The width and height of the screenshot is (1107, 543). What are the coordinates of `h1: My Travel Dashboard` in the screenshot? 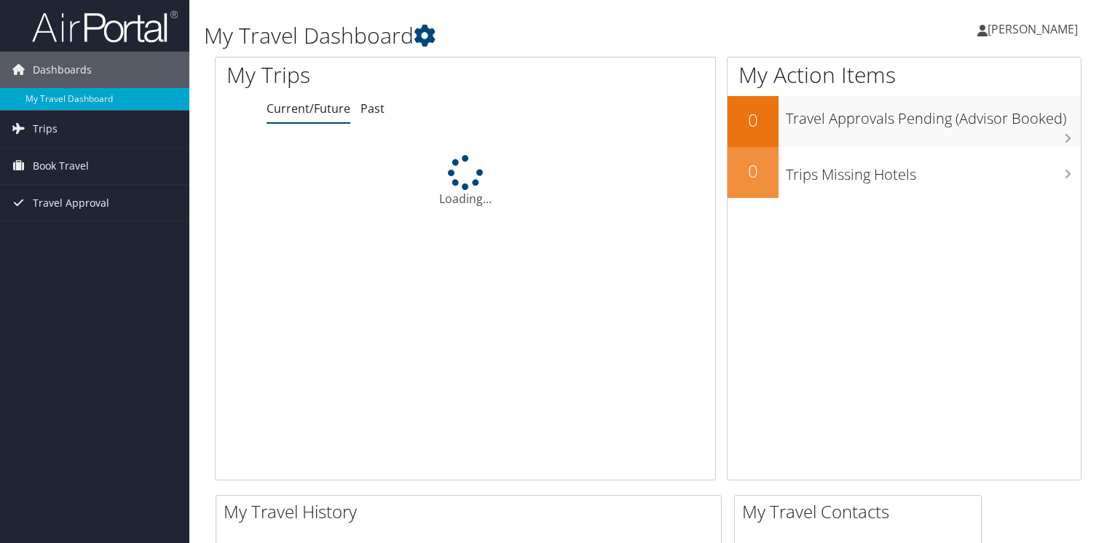 It's located at (500, 36).